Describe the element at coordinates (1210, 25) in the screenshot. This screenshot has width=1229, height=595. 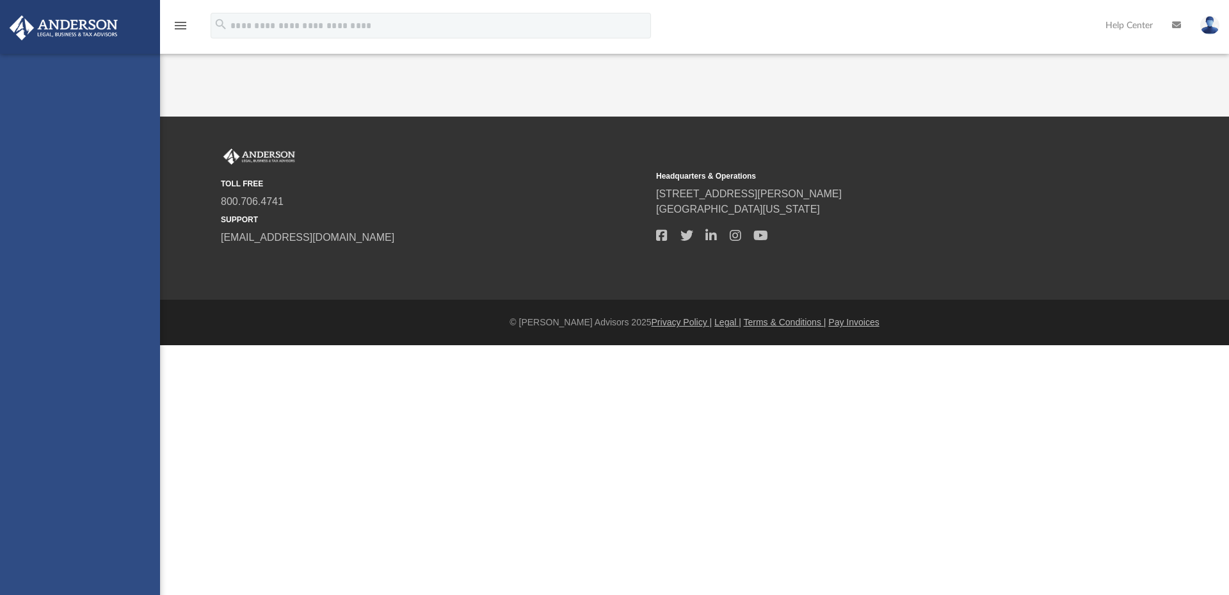
I see `img: User Pic` at that location.